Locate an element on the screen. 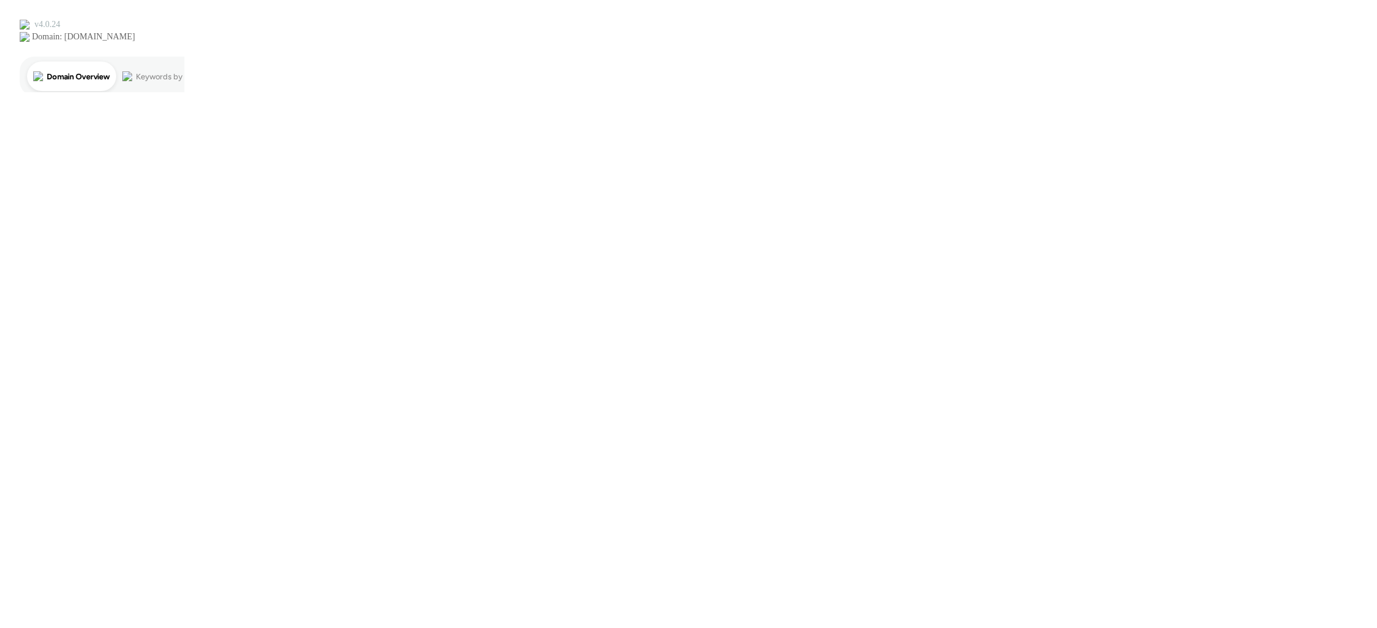  div: v 4.0.24 is located at coordinates (47, 25).